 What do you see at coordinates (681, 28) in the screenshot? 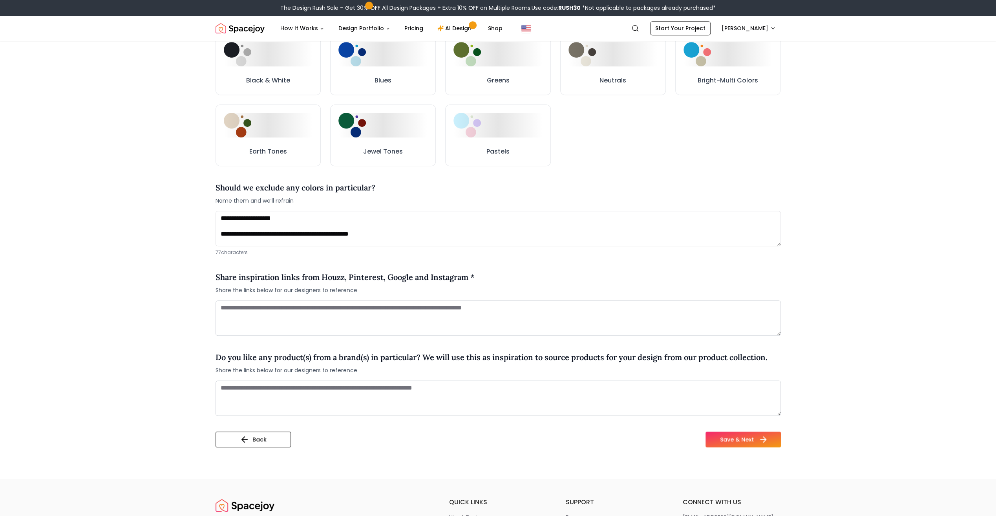
I see `a: Start Your Project` at bounding box center [681, 28].